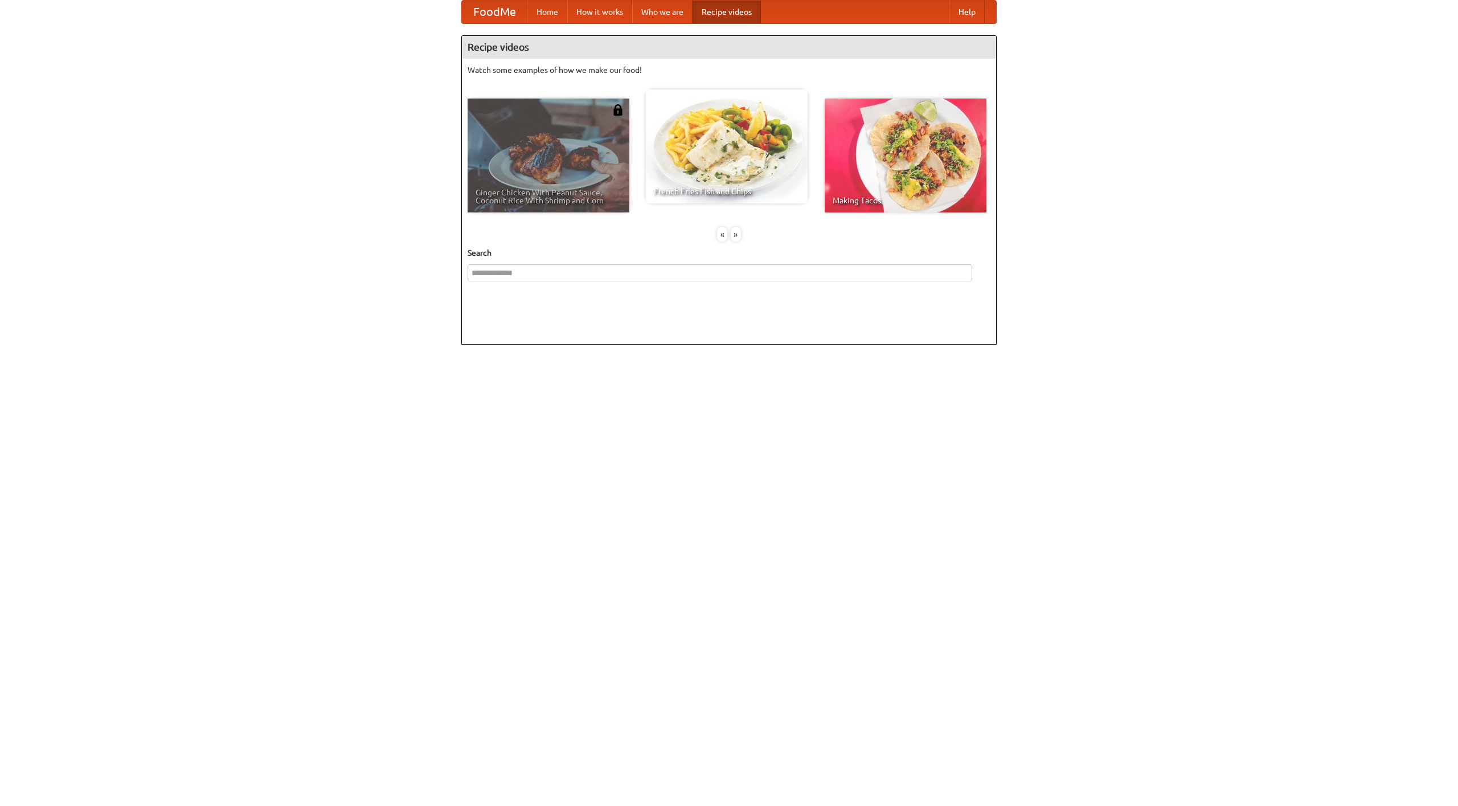 This screenshot has width=1458, height=806. What do you see at coordinates (906, 201) in the screenshot?
I see `span: Making Tacos` at bounding box center [906, 201].